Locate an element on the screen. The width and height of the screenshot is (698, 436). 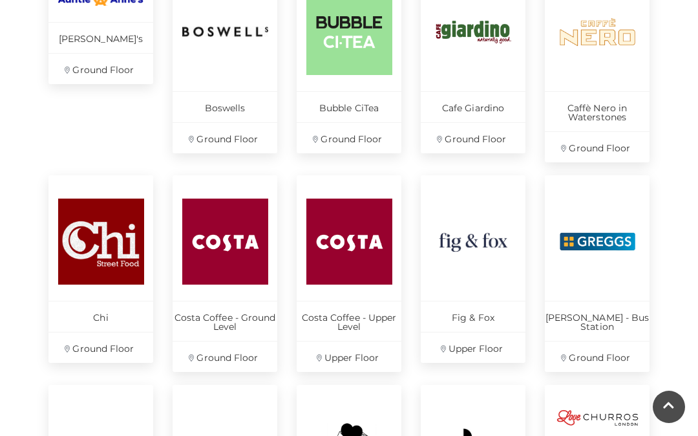
p: Costa Coffee - Ground Level is located at coordinates (225, 321).